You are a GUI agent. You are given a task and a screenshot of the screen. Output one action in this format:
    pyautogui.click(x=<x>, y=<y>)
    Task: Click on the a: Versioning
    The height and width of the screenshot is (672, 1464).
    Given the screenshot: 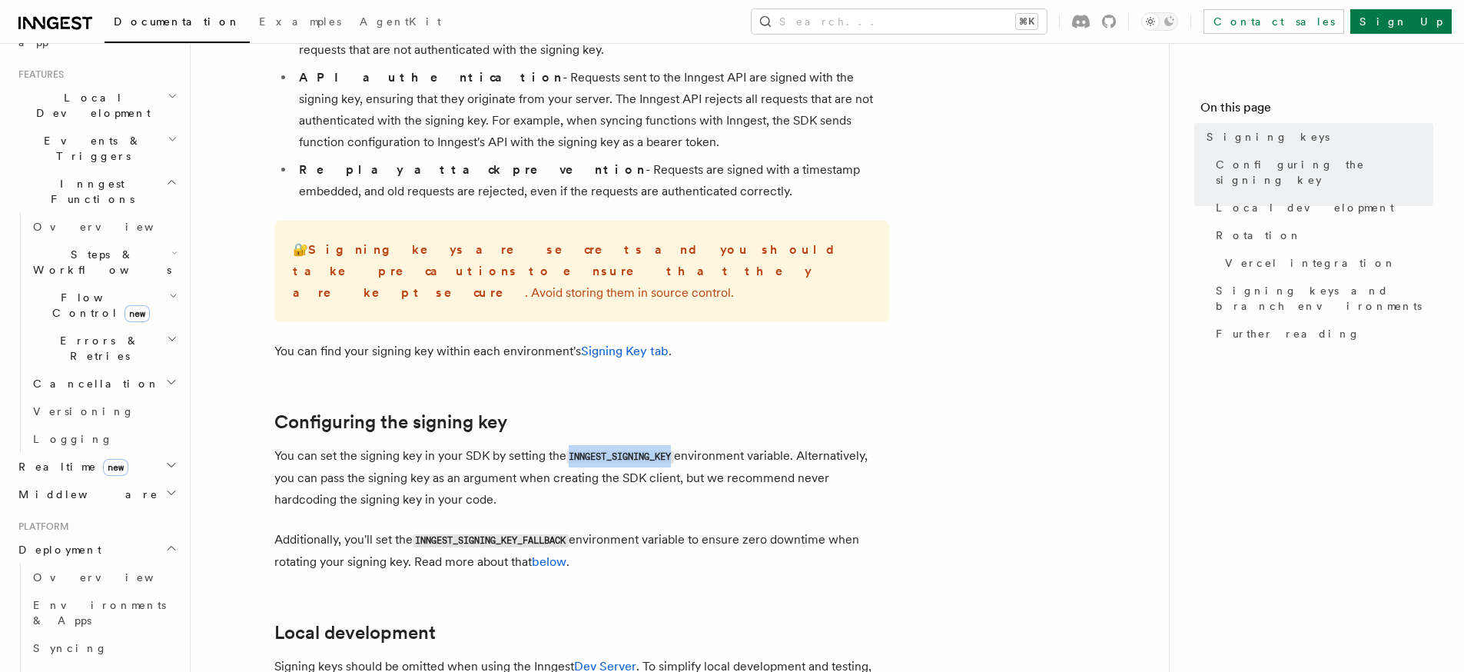 What is the action you would take?
    pyautogui.click(x=104, y=411)
    